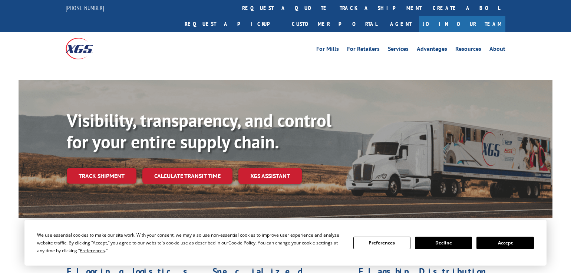  I want to click on a: Calculate transit time, so click(187, 176).